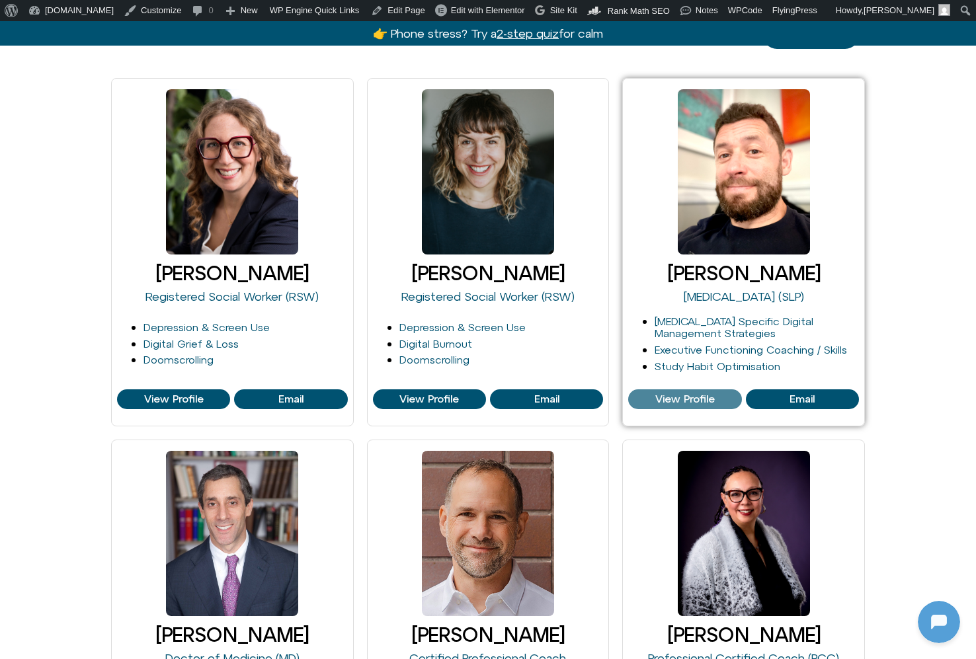 This screenshot has height=659, width=976. Describe the element at coordinates (137, 284) in the screenshot. I see `p: Looks like you stepped away—no worries. Message me when you're ready. What feels like a good next...` at that location.